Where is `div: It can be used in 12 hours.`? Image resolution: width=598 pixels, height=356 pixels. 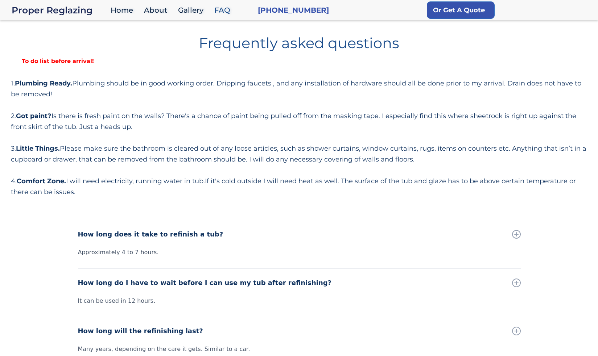 div: It can be used in 12 hours. is located at coordinates (299, 301).